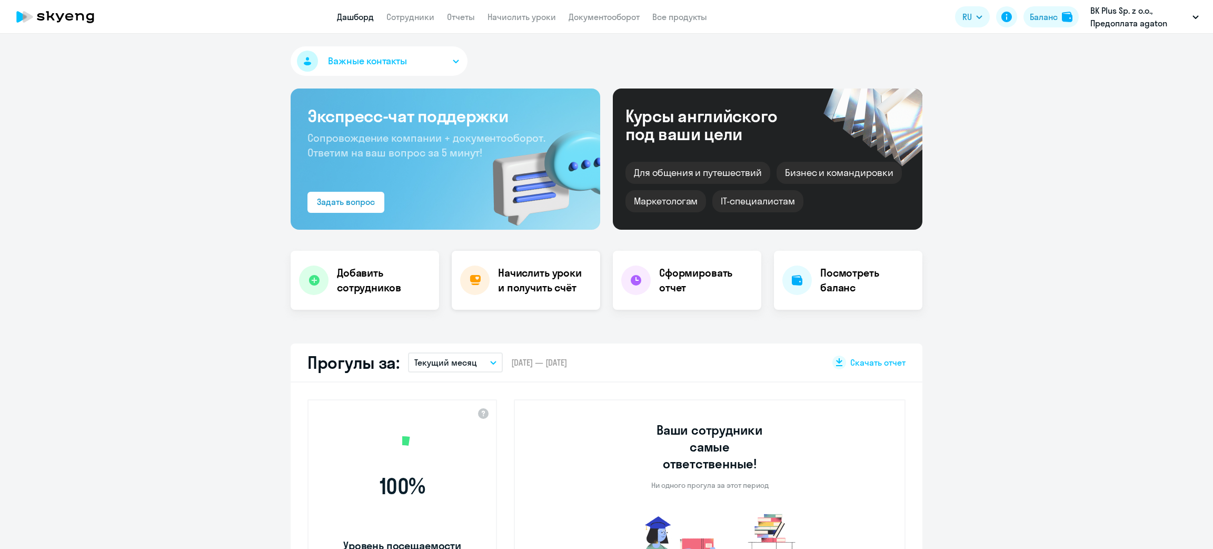 This screenshot has width=1213, height=549. Describe the element at coordinates (353, 362) in the screenshot. I see `h2: Прогулы за:` at that location.